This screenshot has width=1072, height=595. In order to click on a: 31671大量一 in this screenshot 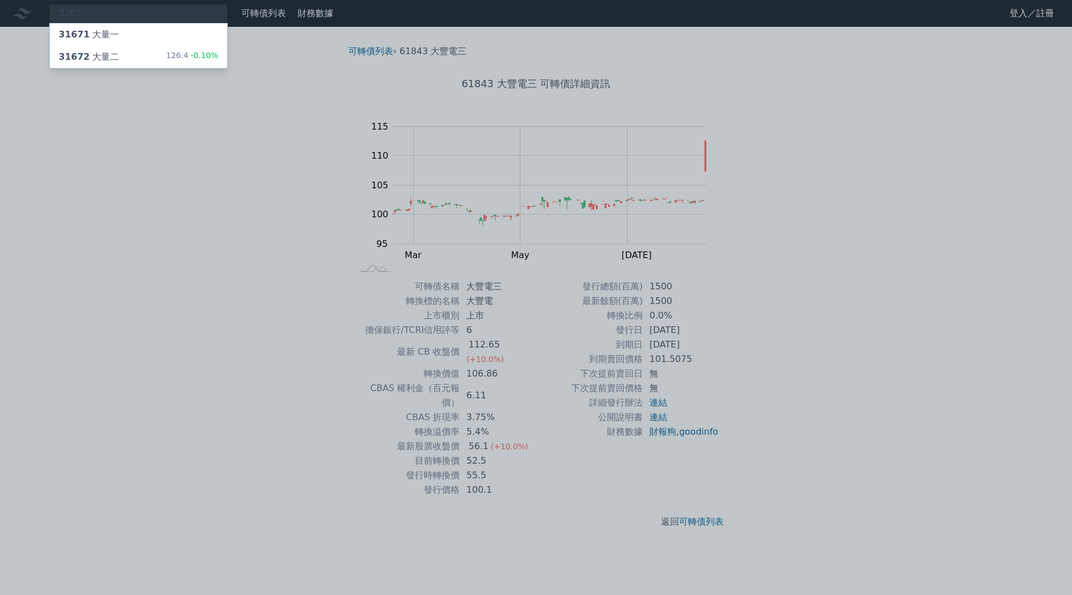, I will do `click(139, 35)`.